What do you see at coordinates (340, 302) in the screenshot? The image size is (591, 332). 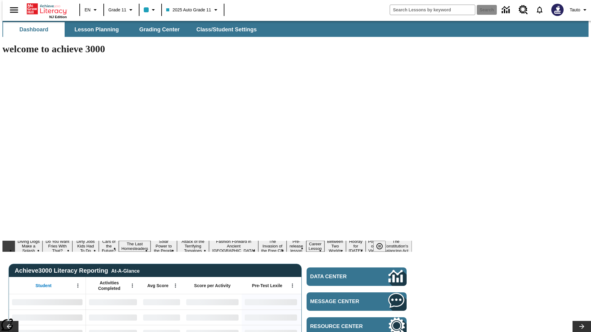 I see `span: Message Center` at bounding box center [340, 302].